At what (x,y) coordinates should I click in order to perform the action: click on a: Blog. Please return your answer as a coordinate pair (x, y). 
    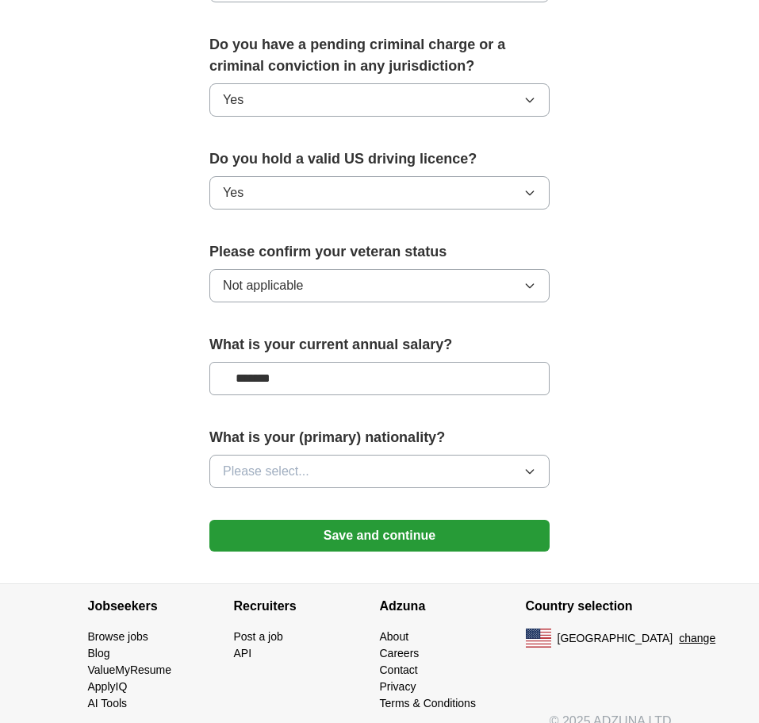
    Looking at the image, I should click on (99, 653).